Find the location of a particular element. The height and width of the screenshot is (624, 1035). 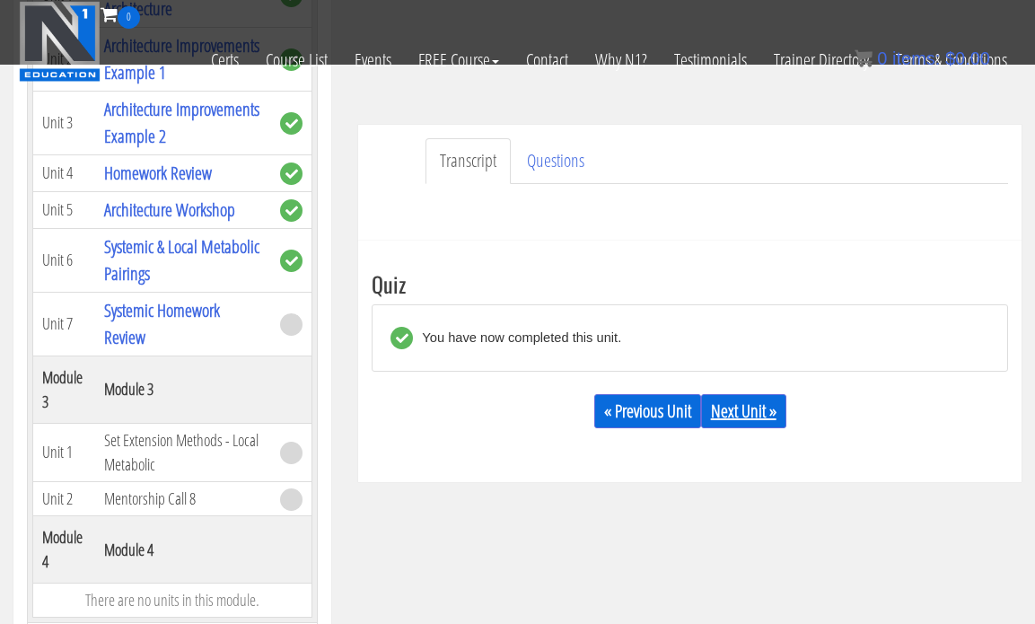

a: FREE Course is located at coordinates (459, 60).